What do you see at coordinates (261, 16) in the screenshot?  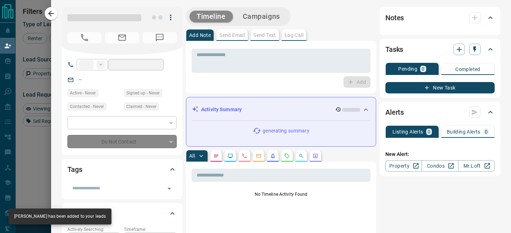 I see `button: Campaigns` at bounding box center [261, 16].